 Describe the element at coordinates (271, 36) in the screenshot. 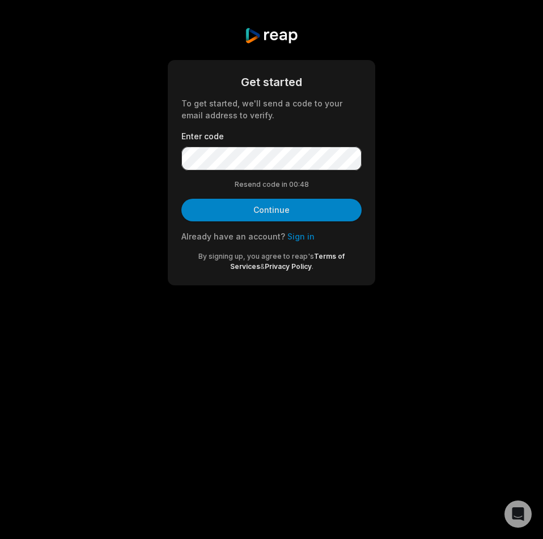

I see `img: reap` at that location.